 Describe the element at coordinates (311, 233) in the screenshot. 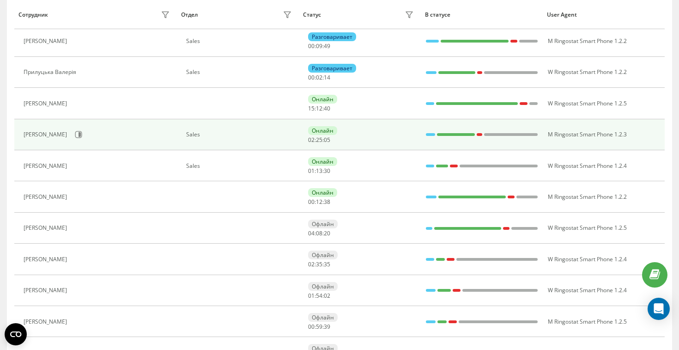

I see `span: 04` at that location.